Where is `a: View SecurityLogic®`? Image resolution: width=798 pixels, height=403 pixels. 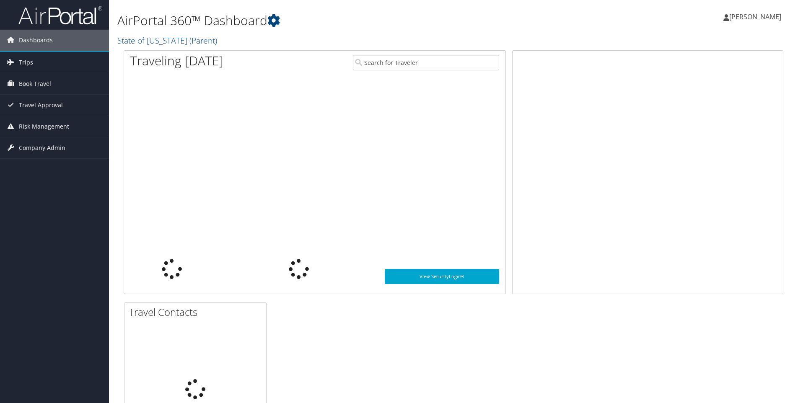 a: View SecurityLogic® is located at coordinates (442, 277).